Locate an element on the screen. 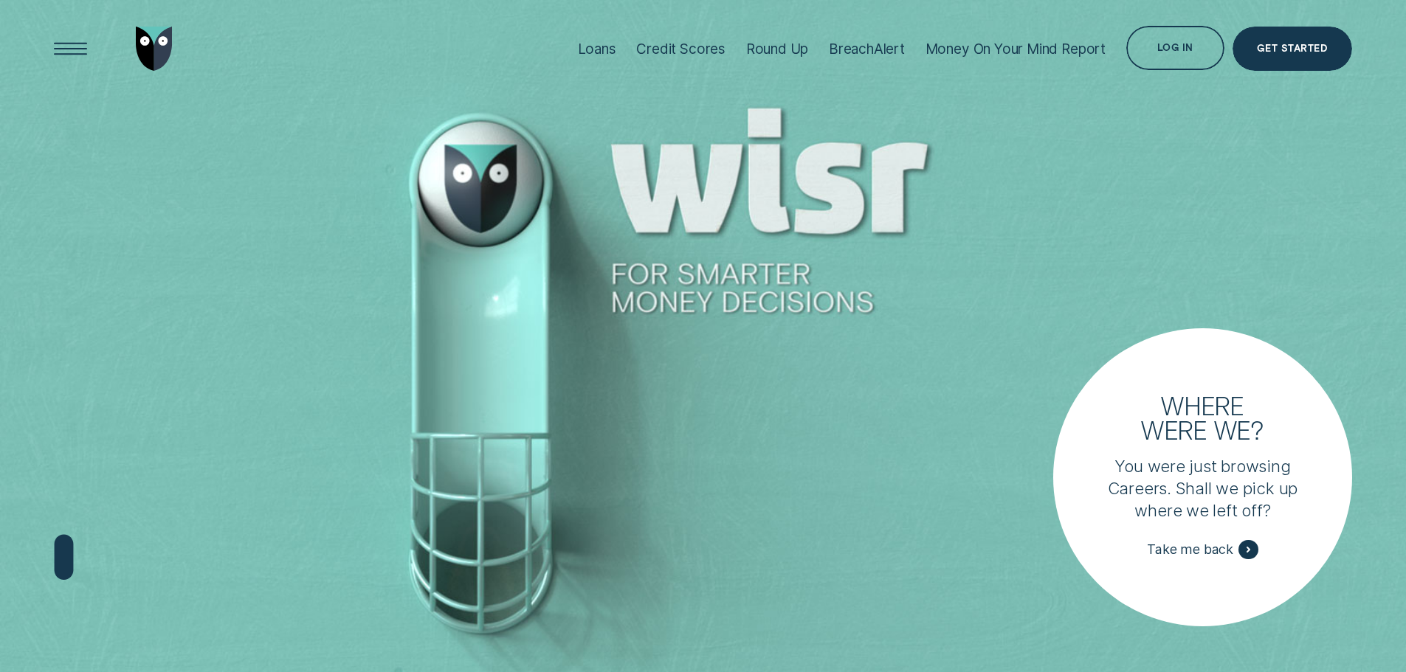 Image resolution: width=1406 pixels, height=672 pixels. div: Money On Your Mind Report is located at coordinates (1015, 49).